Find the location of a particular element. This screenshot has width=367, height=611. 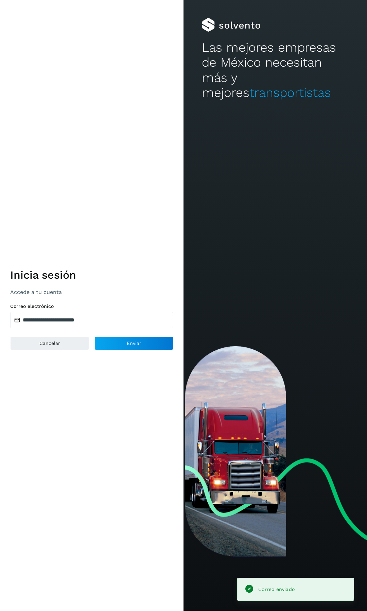

span: Correo enviado is located at coordinates (276, 590).